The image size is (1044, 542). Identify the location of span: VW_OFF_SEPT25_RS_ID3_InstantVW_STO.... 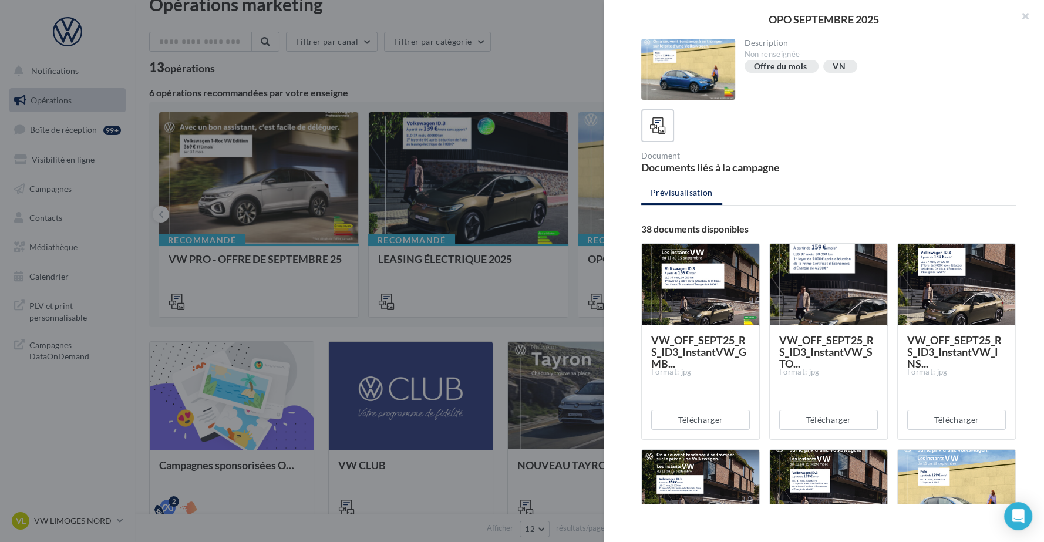
(826, 352).